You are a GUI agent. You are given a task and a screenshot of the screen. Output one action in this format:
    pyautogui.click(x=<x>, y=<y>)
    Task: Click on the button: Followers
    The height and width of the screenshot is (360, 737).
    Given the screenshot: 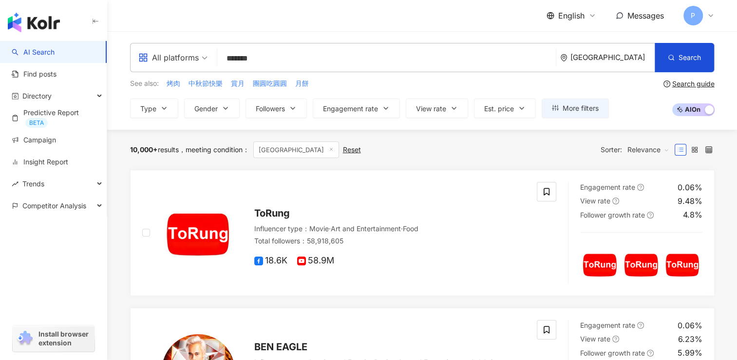 What is the action you would take?
    pyautogui.click(x=276, y=108)
    